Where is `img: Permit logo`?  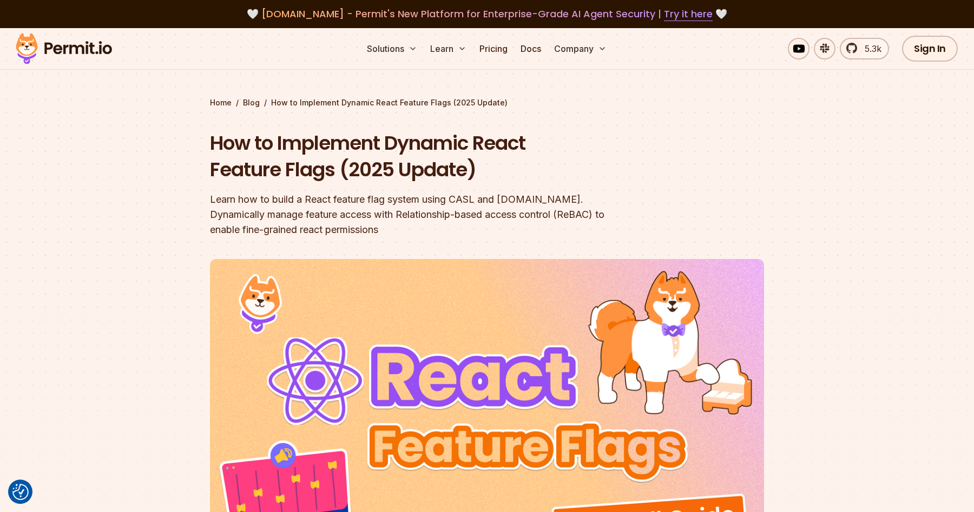 img: Permit logo is located at coordinates (64, 49).